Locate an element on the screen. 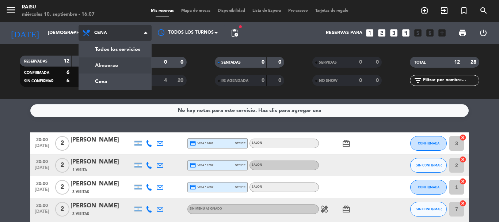  i: looks_two is located at coordinates (382, 33).